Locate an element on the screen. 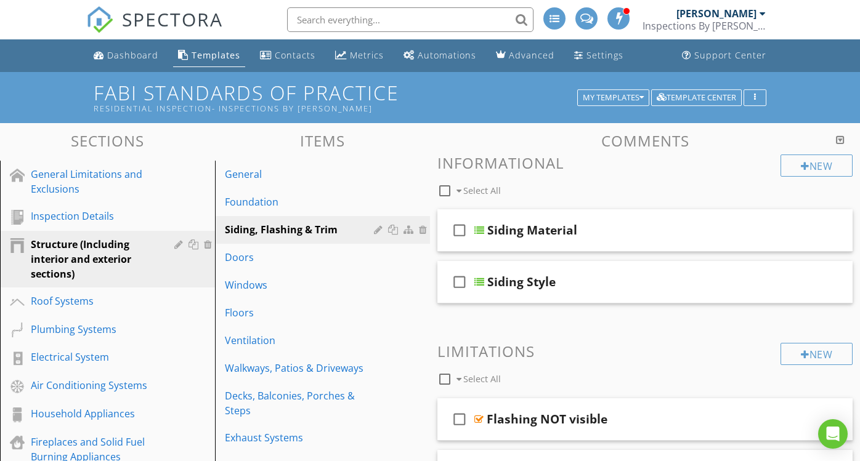 Image resolution: width=860 pixels, height=461 pixels. div: Windows is located at coordinates (301, 285).